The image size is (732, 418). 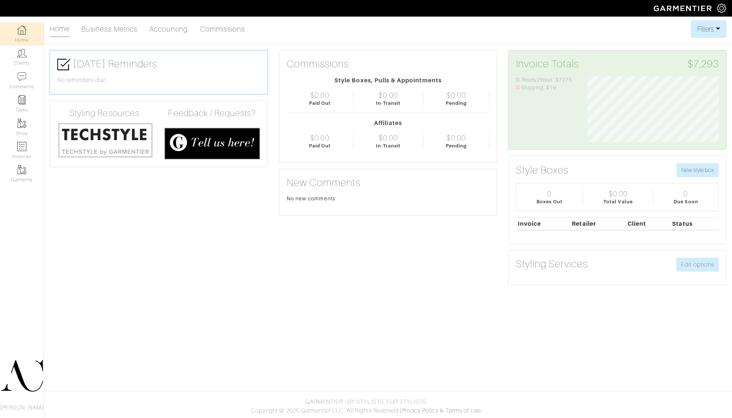 What do you see at coordinates (550, 202) in the screenshot?
I see `div: Boxes Out` at bounding box center [550, 202].